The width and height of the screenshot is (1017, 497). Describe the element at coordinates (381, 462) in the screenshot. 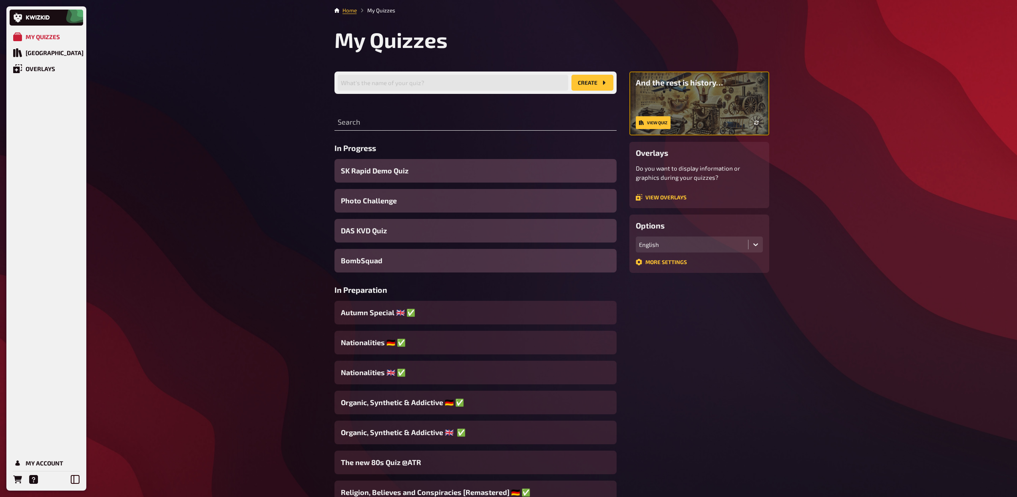

I see `span: The new 80s Quiz @ATR` at that location.